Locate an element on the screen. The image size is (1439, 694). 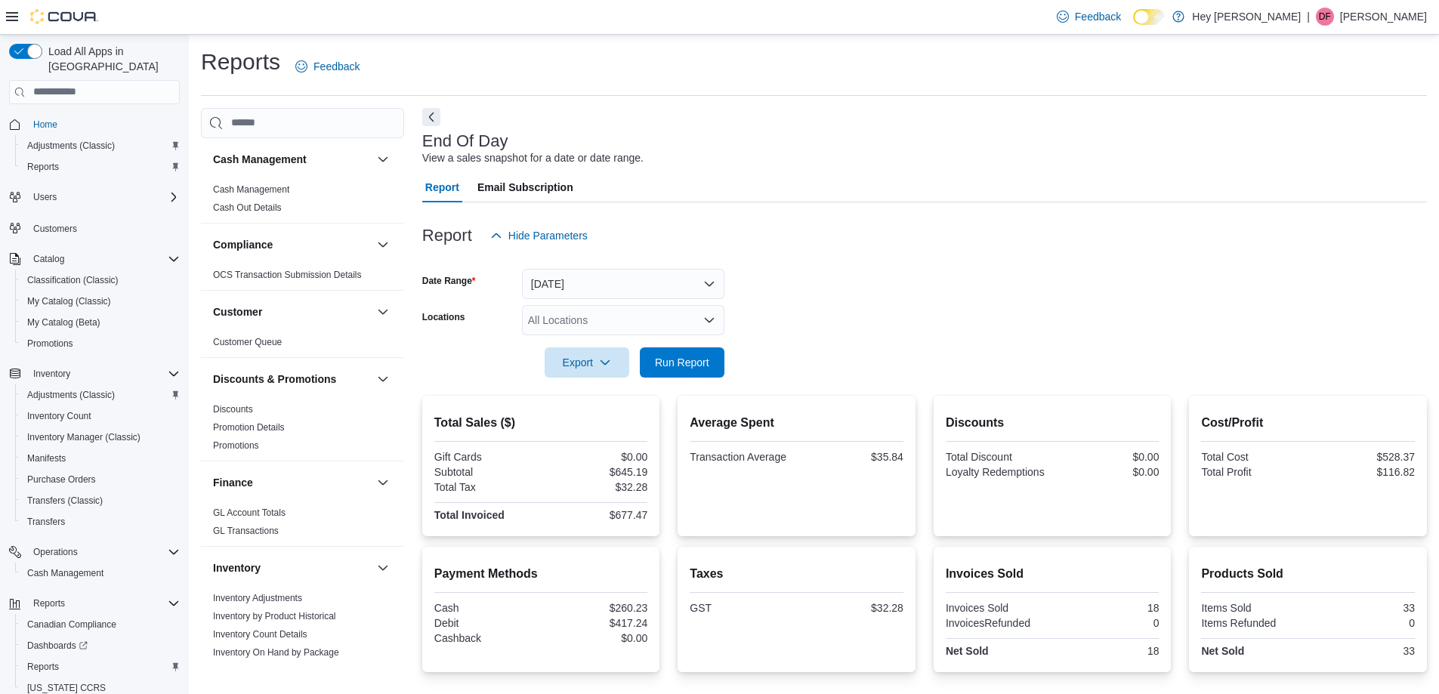
button: My Catalog (Classic) is located at coordinates (100, 301).